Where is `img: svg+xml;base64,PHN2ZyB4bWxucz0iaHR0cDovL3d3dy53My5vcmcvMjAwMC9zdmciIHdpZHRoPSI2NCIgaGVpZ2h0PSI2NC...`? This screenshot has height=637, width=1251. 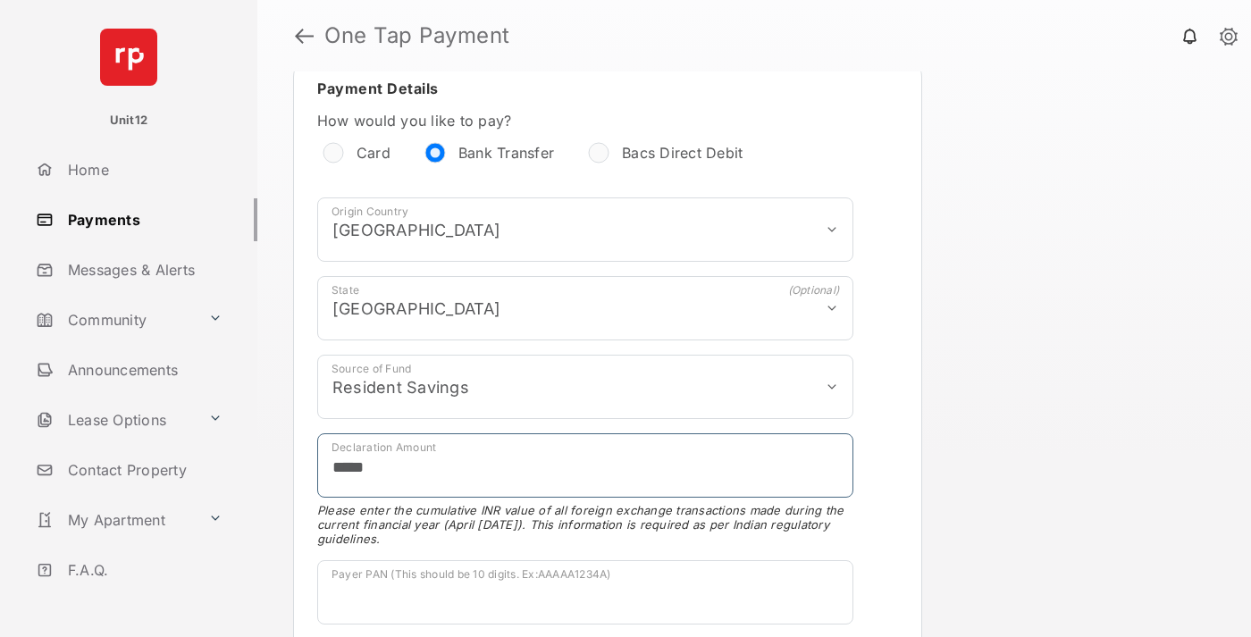
img: svg+xml;base64,PHN2ZyB4bWxucz0iaHR0cDovL3d3dy53My5vcmcvMjAwMC9zdmciIHdpZHRoPSI2NCIgaGVpZ2h0PSI2NC... is located at coordinates (129, 57).